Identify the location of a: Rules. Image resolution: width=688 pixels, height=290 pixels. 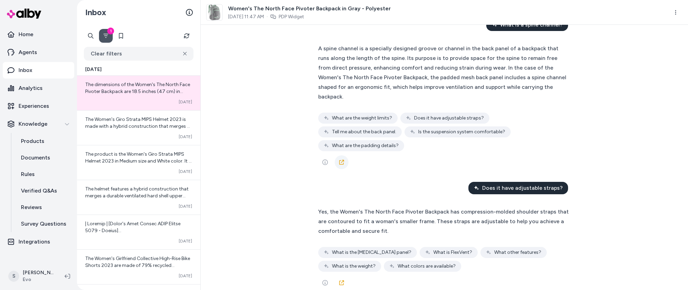
(44, 174).